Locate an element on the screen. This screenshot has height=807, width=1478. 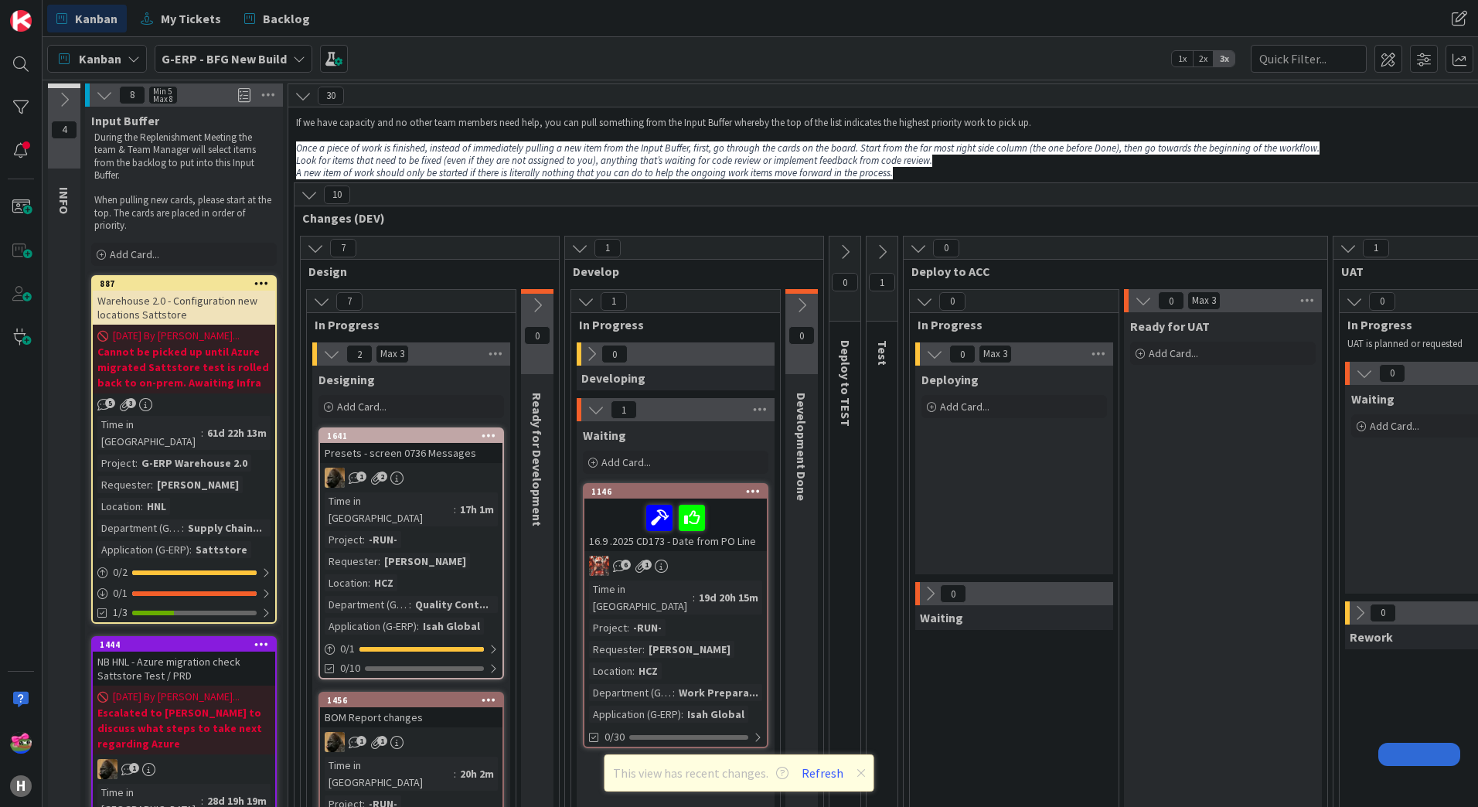
a: Backlog is located at coordinates (277, 19).